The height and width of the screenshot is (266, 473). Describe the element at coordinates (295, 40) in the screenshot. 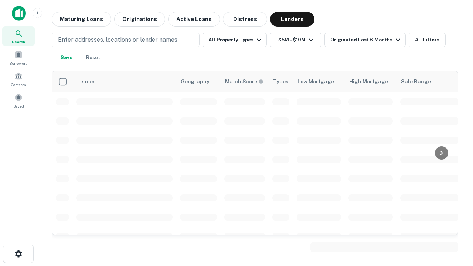

I see `button: $5M - $10M` at that location.